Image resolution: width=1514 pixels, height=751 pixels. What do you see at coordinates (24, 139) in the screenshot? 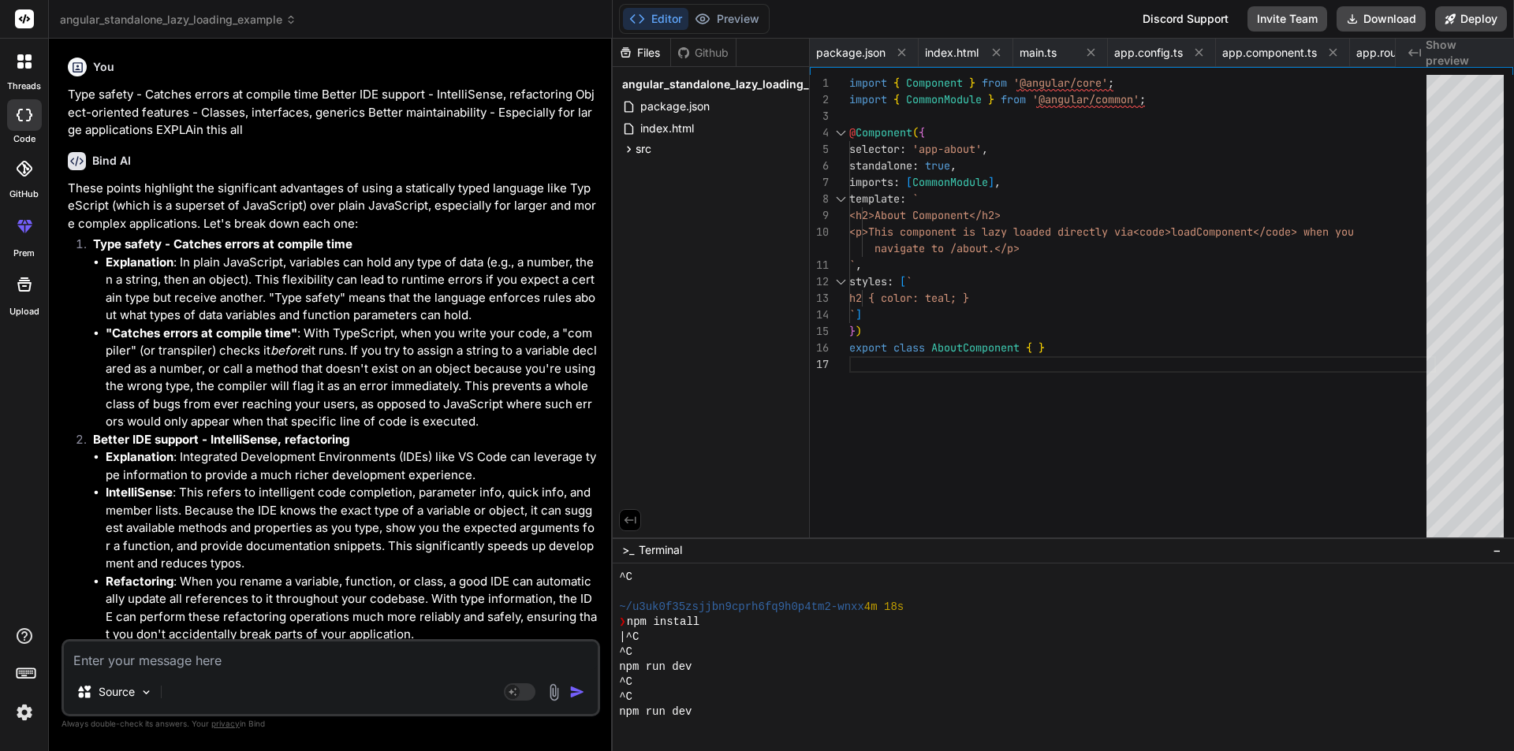
I see `label: code` at bounding box center [24, 139].